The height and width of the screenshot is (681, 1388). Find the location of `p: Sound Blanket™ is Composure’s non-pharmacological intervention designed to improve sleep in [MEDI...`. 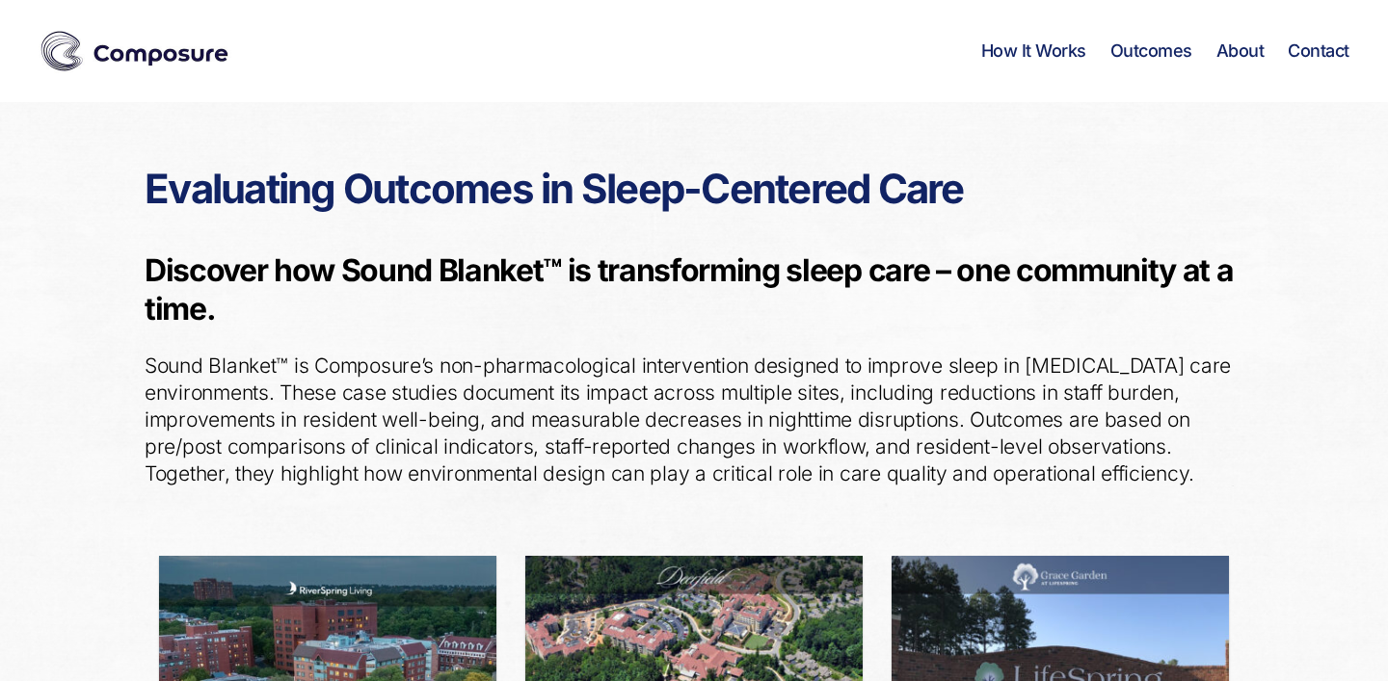

p: Sound Blanket™ is Composure’s non-pharmacological intervention designed to improve sleep in [MEDI... is located at coordinates (694, 420).